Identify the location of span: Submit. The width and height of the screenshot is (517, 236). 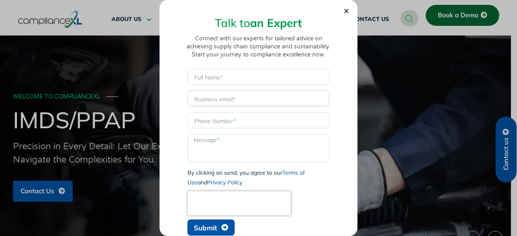
(205, 228).